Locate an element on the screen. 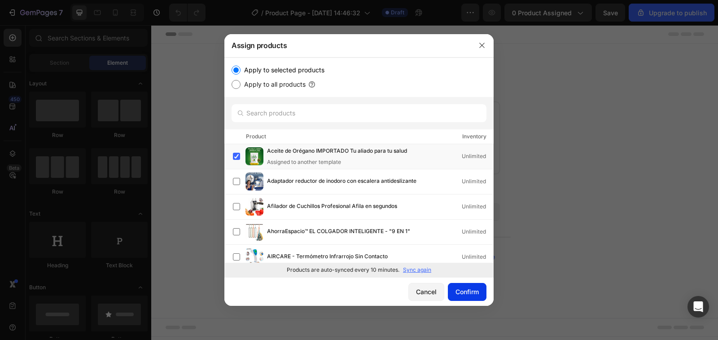  label: Apply to all products is located at coordinates (273, 84).